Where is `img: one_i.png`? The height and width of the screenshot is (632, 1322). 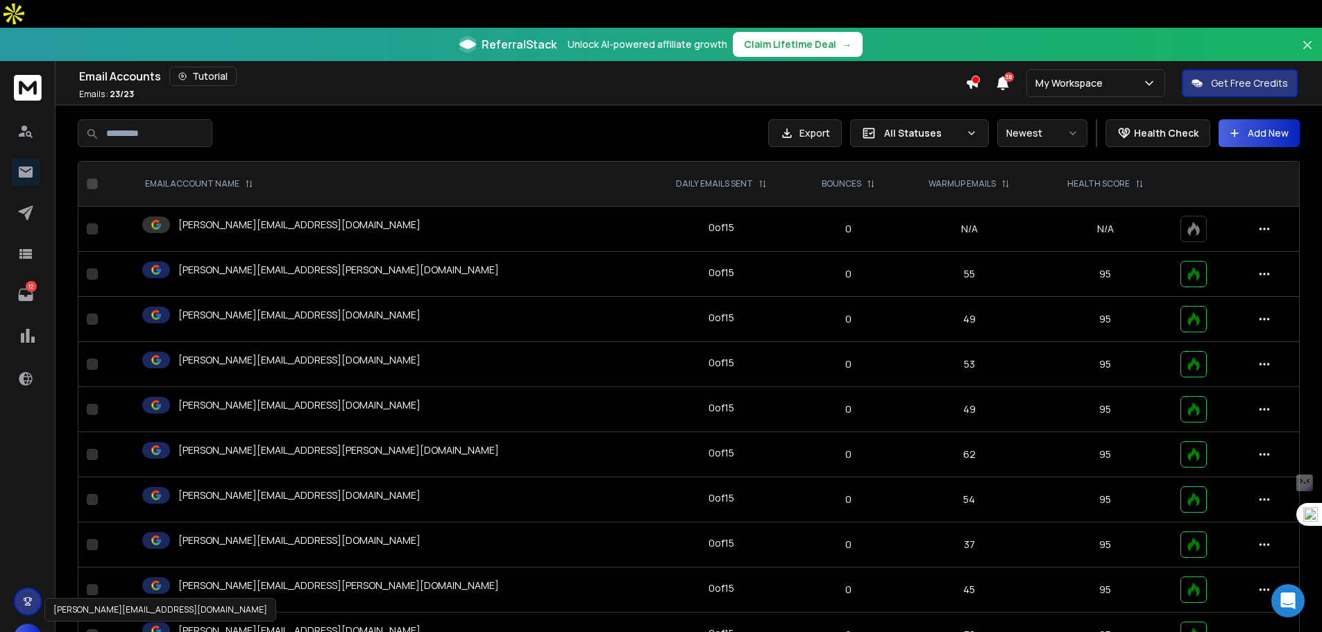 img: one_i.png is located at coordinates (1310, 514).